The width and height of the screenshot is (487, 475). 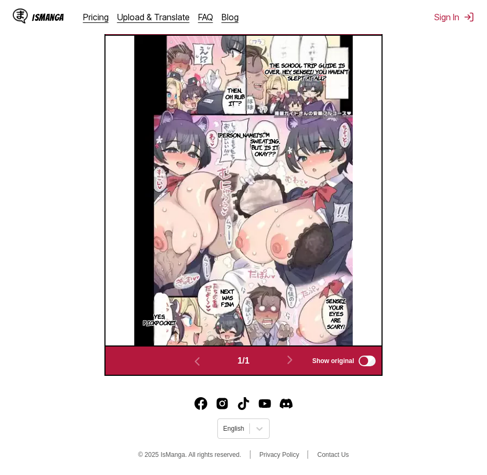 What do you see at coordinates (244, 190) in the screenshot?
I see `img: Manga Panel` at bounding box center [244, 190].